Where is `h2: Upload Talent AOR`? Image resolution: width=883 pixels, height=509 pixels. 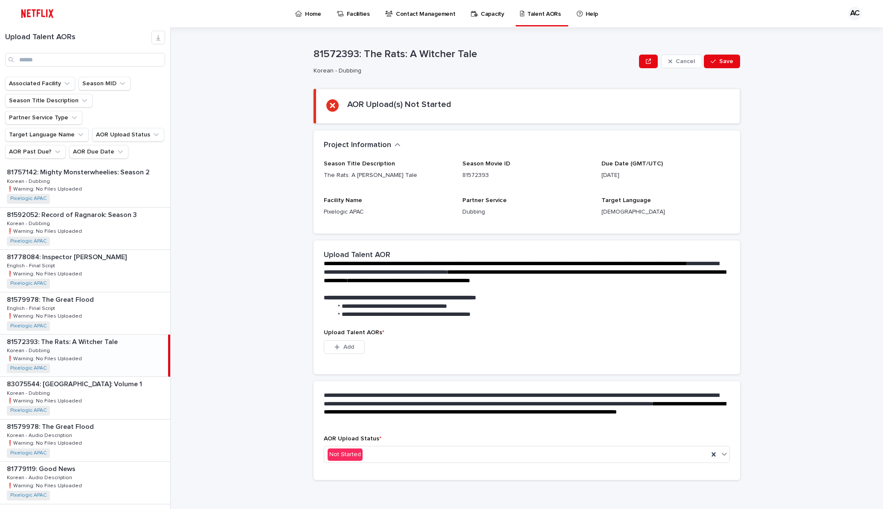 h2: Upload Talent AOR is located at coordinates (357, 255).